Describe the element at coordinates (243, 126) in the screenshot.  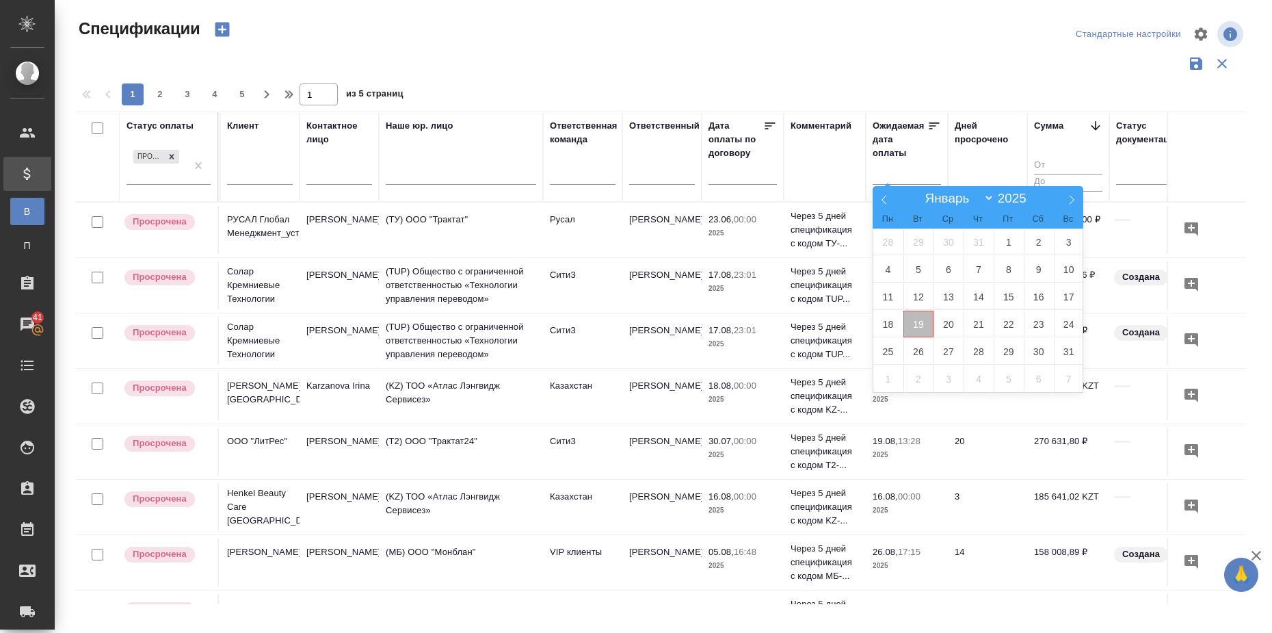
I see `div: Клиент` at that location.